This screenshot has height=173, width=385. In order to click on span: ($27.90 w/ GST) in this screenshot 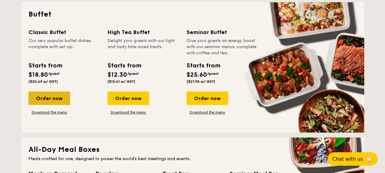, I will do `click(201, 82)`.